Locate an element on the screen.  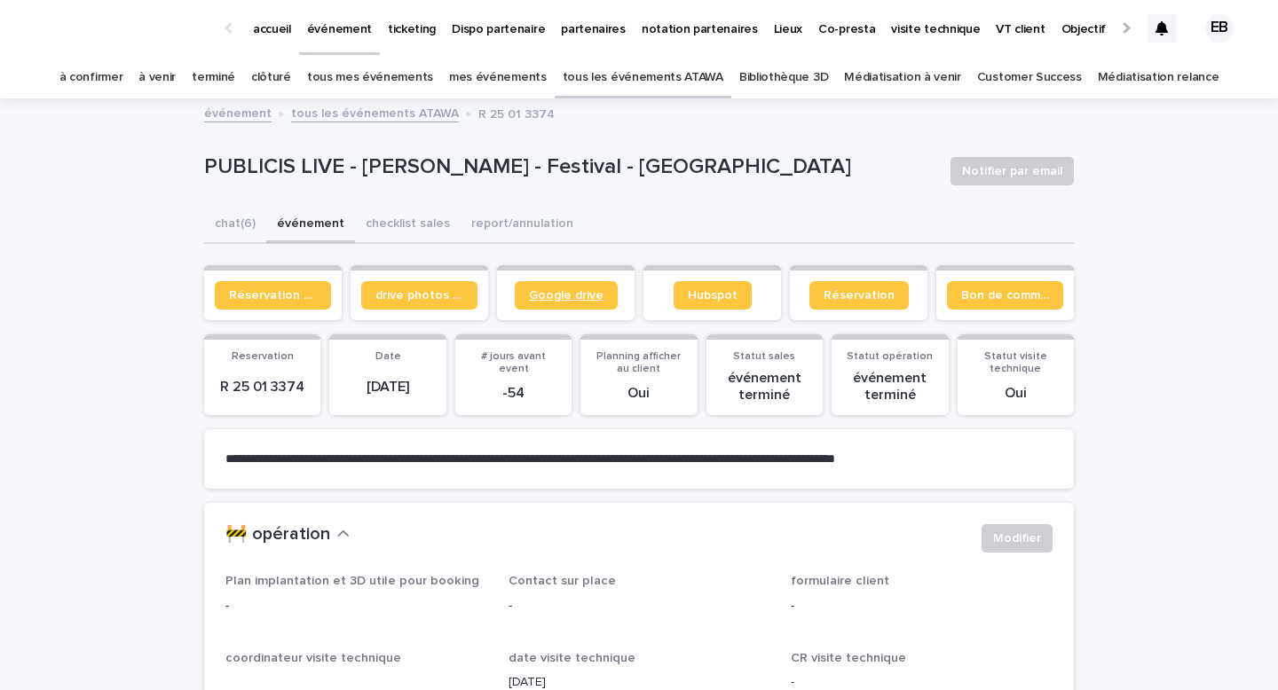
span: # jours avant event is located at coordinates (513, 363).